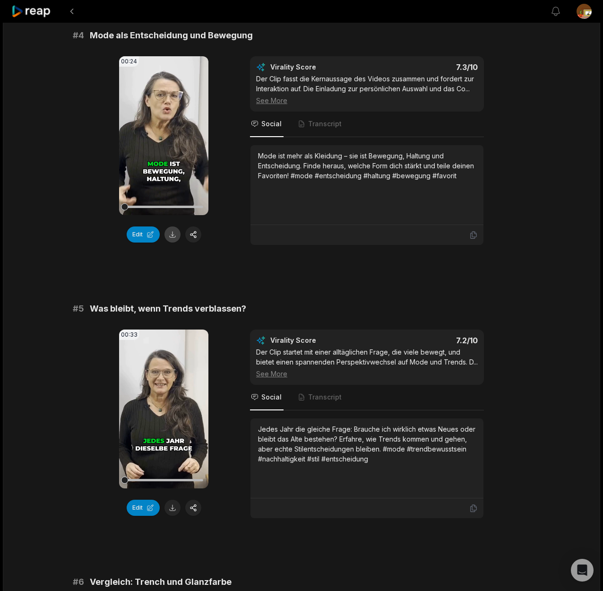 The height and width of the screenshot is (591, 603). Describe the element at coordinates (367, 363) in the screenshot. I see `div: Der Clip startet mit einer alltäglichen Frage, die viele bewegt, und bietet einen spannenden Pers...` at that location.